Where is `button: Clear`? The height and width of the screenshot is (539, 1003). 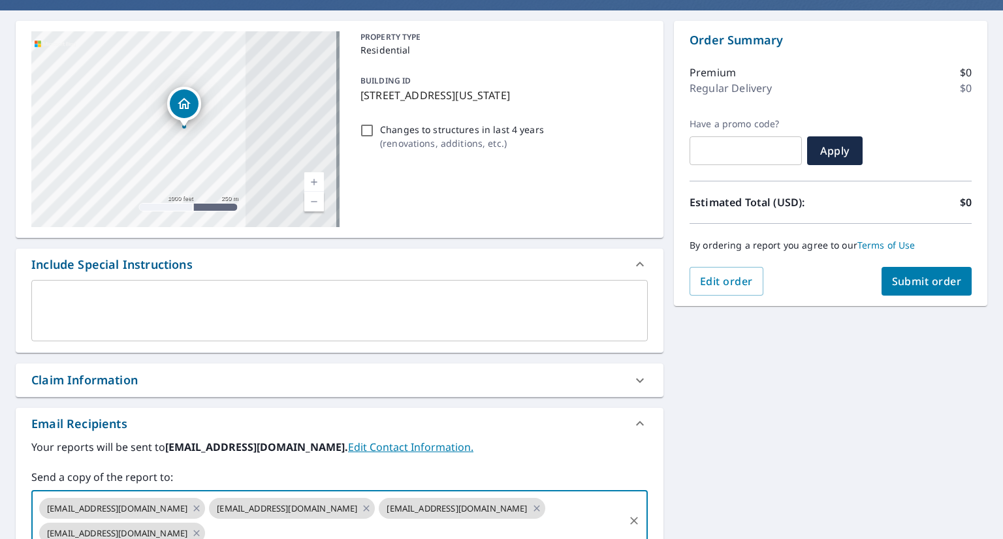
button: Clear is located at coordinates (634, 521).